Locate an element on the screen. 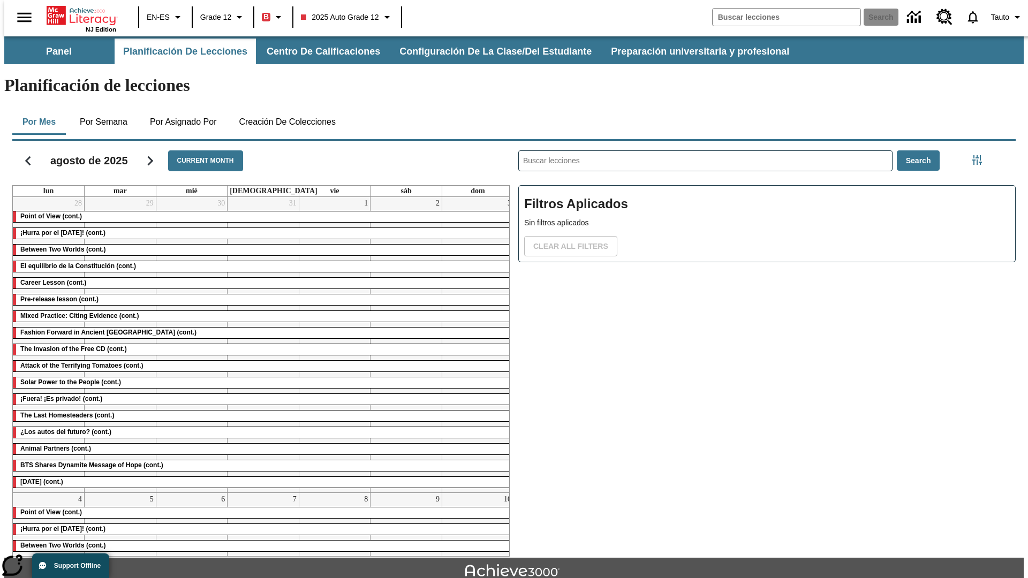 This screenshot has width=1028, height=578. a: Notificaciones is located at coordinates (973, 17).